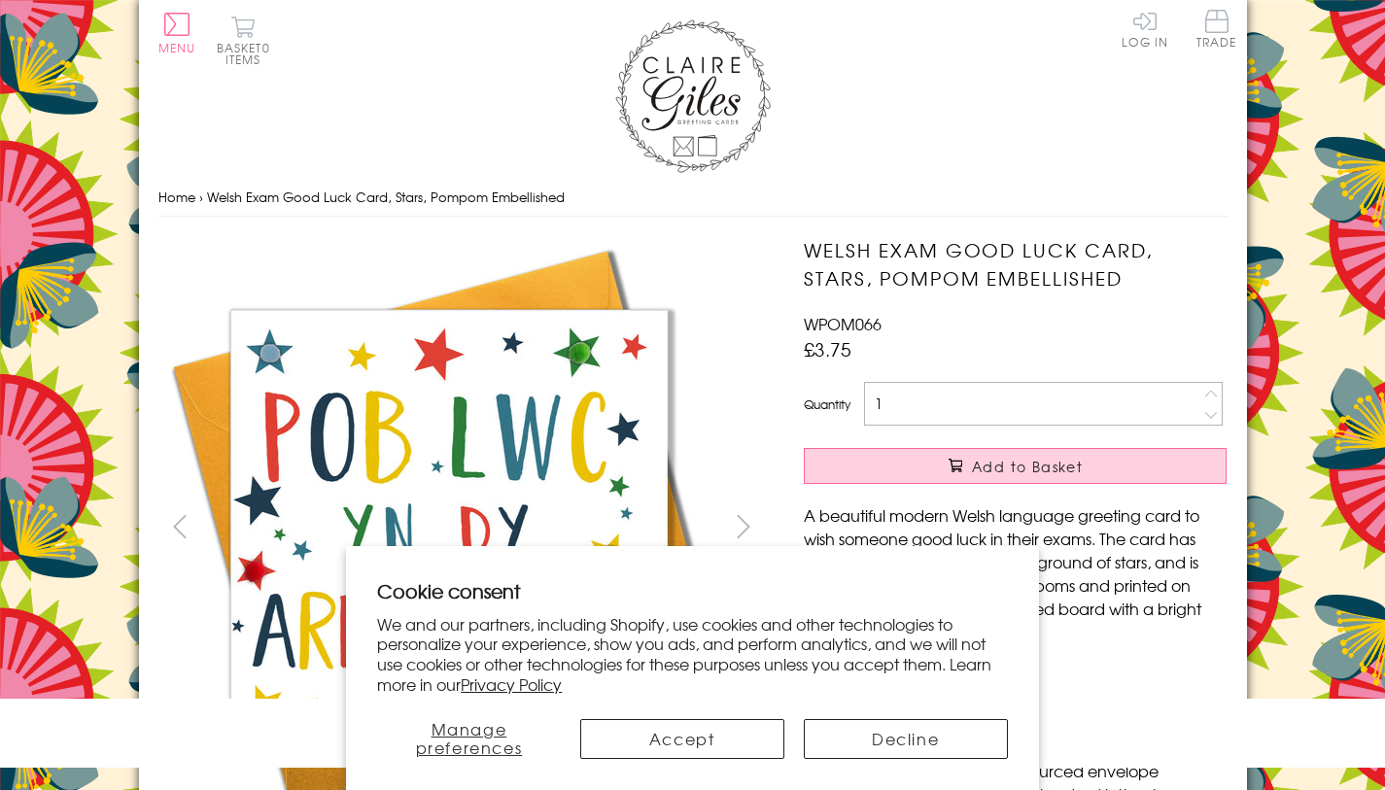  What do you see at coordinates (827, 404) in the screenshot?
I see `label: Quantity` at bounding box center [827, 404].